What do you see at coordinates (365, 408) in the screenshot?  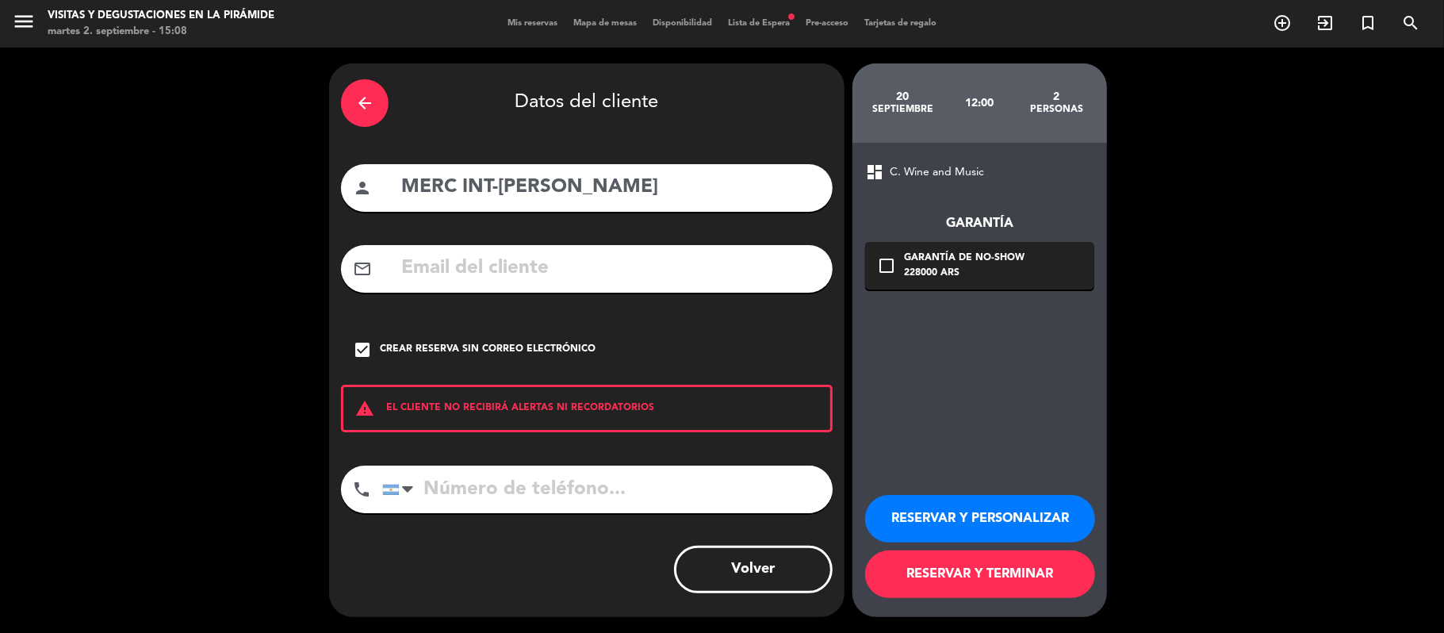 I see `i: warning` at bounding box center [365, 408].